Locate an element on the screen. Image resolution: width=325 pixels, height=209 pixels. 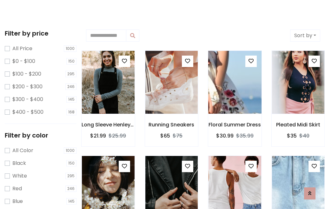
label: $300 - $400 is located at coordinates (28, 99).